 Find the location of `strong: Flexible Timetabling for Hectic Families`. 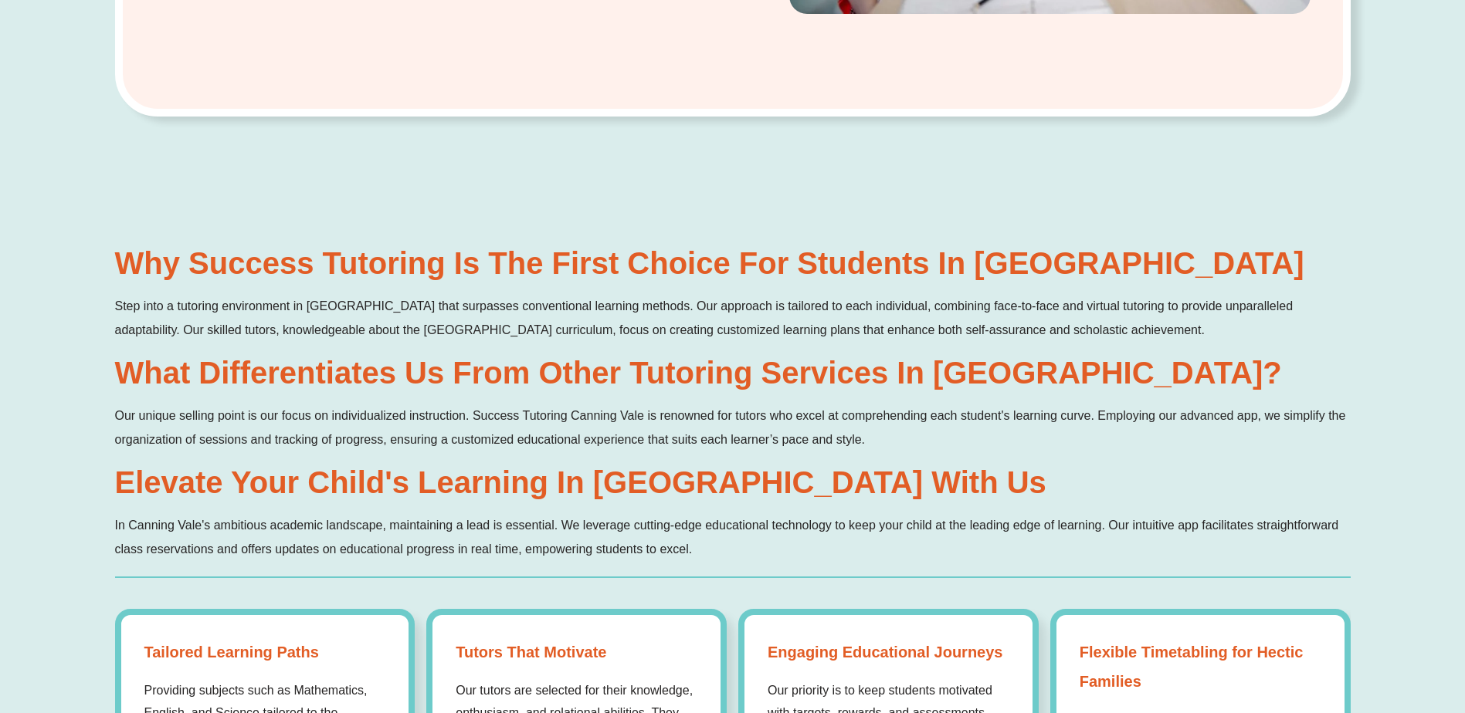

strong: Flexible Timetabling for Hectic Families is located at coordinates (1200, 667).